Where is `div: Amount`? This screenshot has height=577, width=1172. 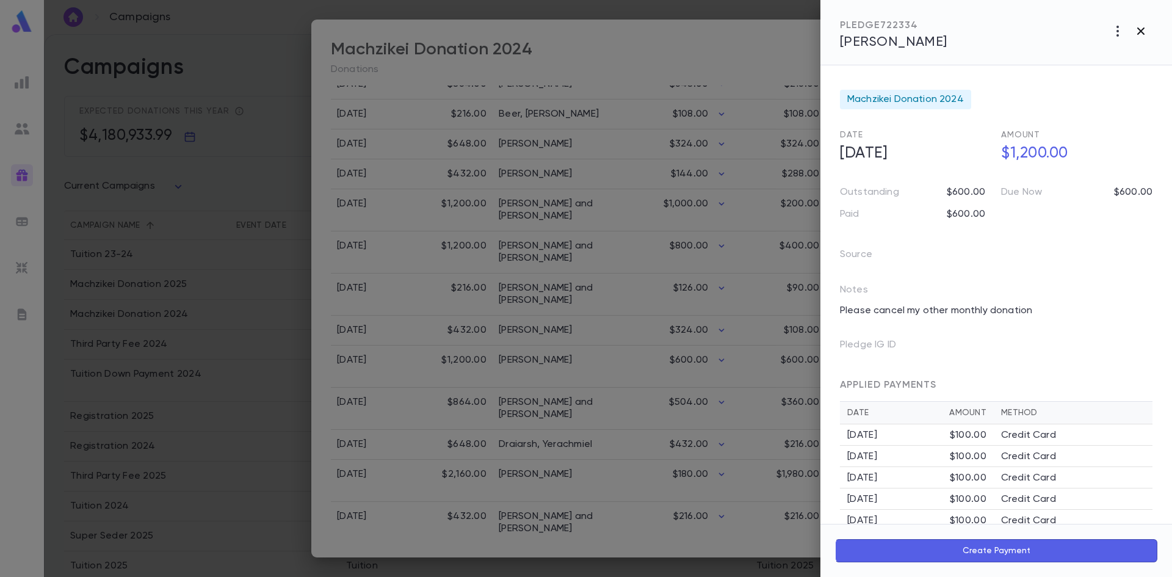 div: Amount is located at coordinates (967, 412).